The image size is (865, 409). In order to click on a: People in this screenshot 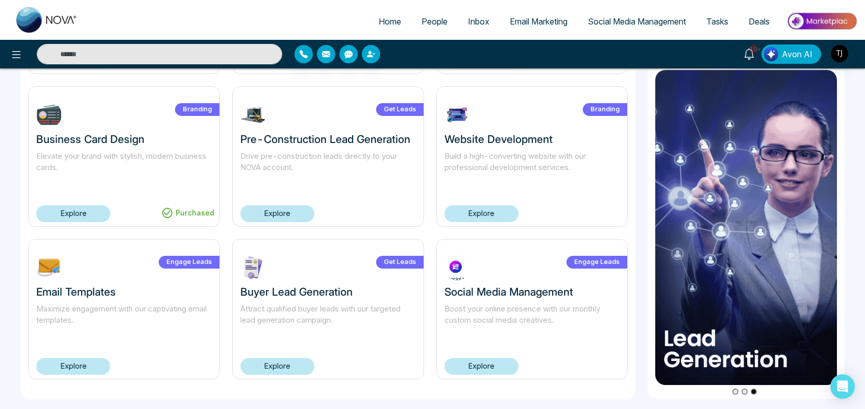, I will do `click(434, 21)`.